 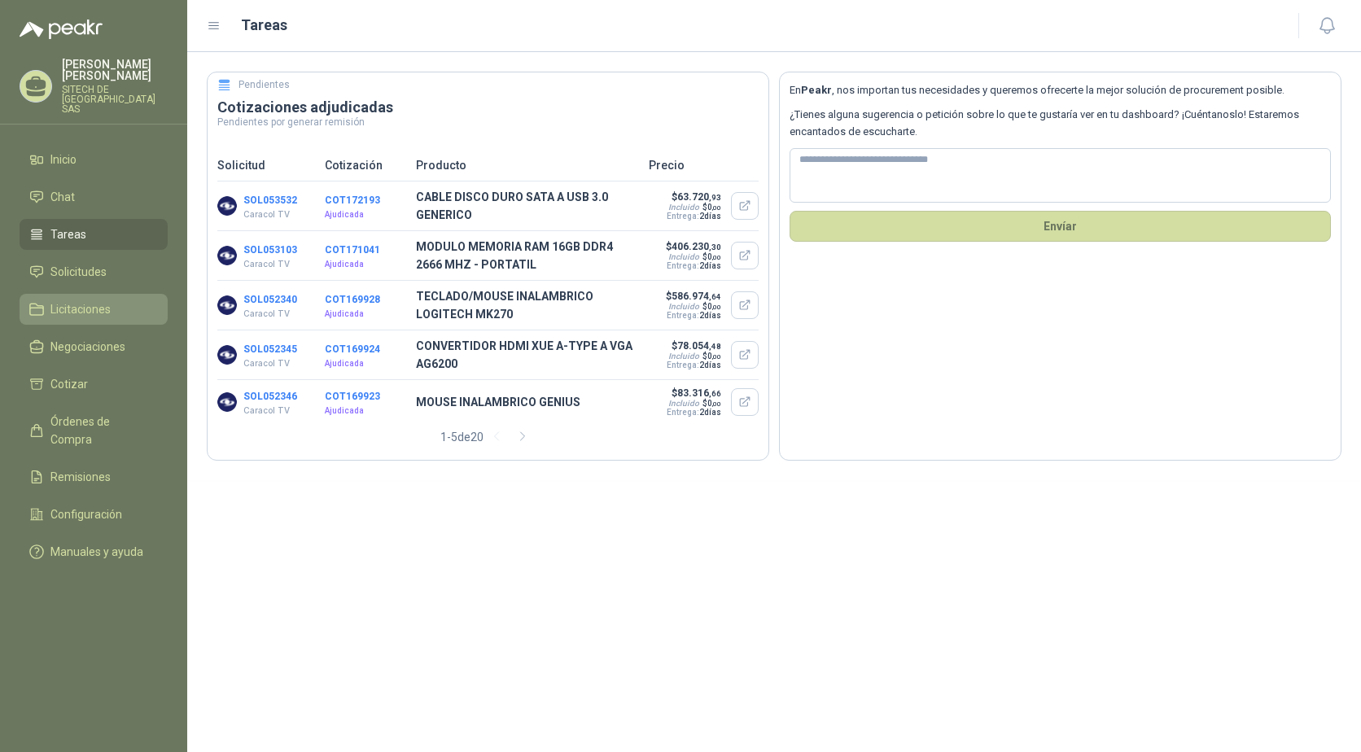 I want to click on span: Tareas, so click(x=68, y=235).